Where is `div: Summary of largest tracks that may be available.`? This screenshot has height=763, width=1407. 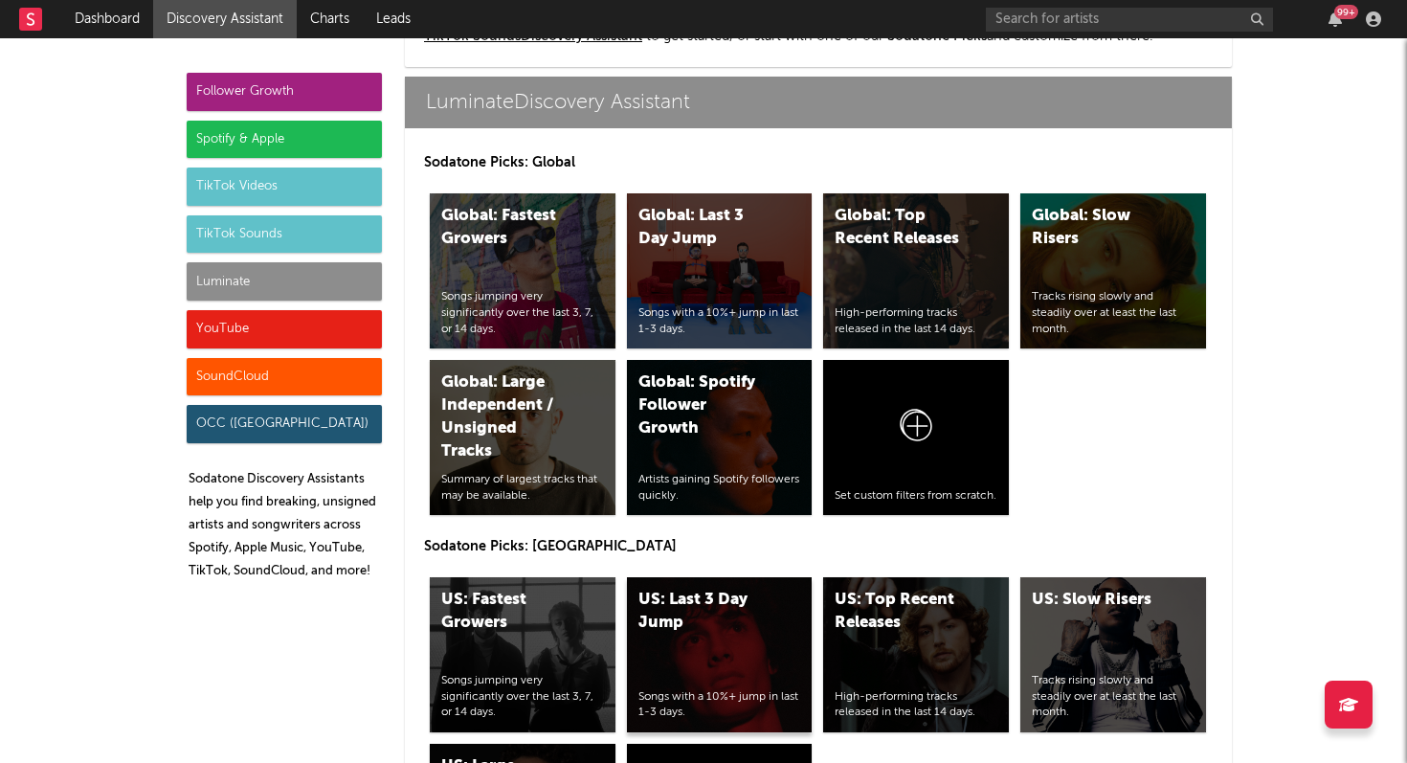
div: Summary of largest tracks that may be available. is located at coordinates (522, 488).